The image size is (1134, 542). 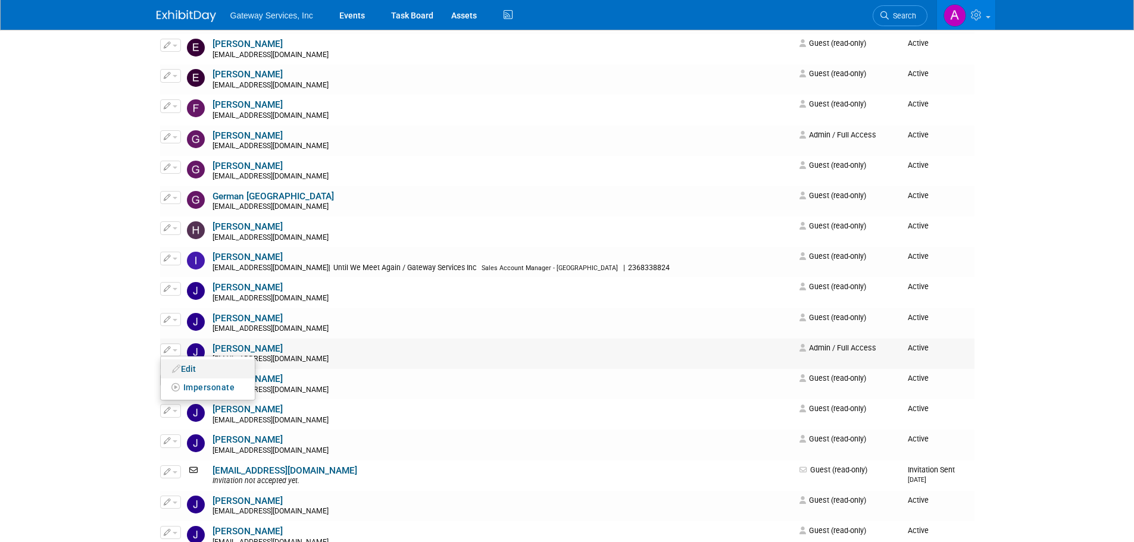 I want to click on a: Search, so click(x=900, y=15).